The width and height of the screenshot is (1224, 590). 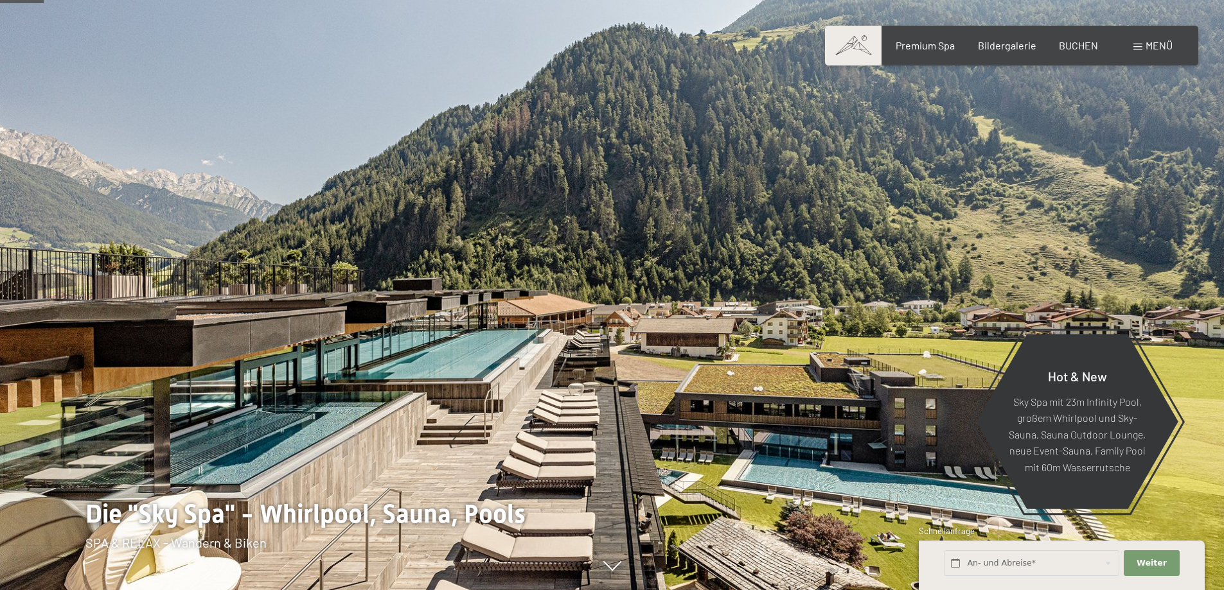 What do you see at coordinates (1076, 421) in the screenshot?
I see `a: Hot & New Sky Spa mit 23m Infinity Pool, großem Whirlpool und Sky-Sauna, Sauna Outdoor Lounge, ne...` at bounding box center [1076, 421].